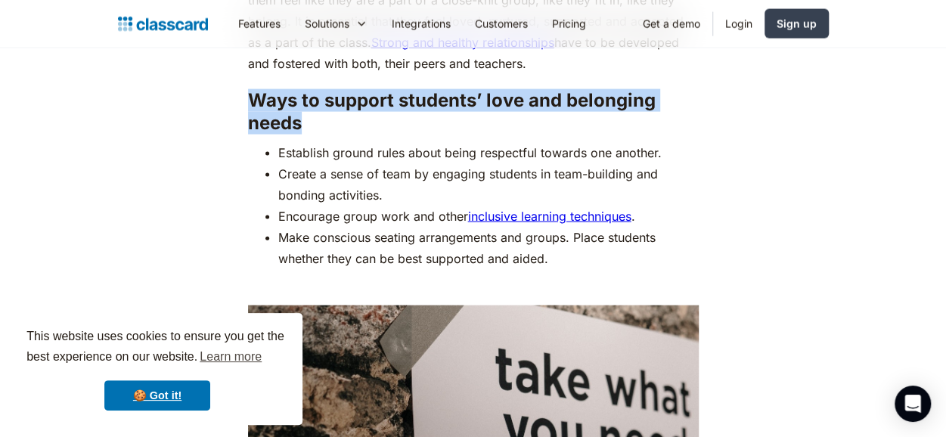 The image size is (946, 437). Describe the element at coordinates (501, 23) in the screenshot. I see `a: Customers` at that location.